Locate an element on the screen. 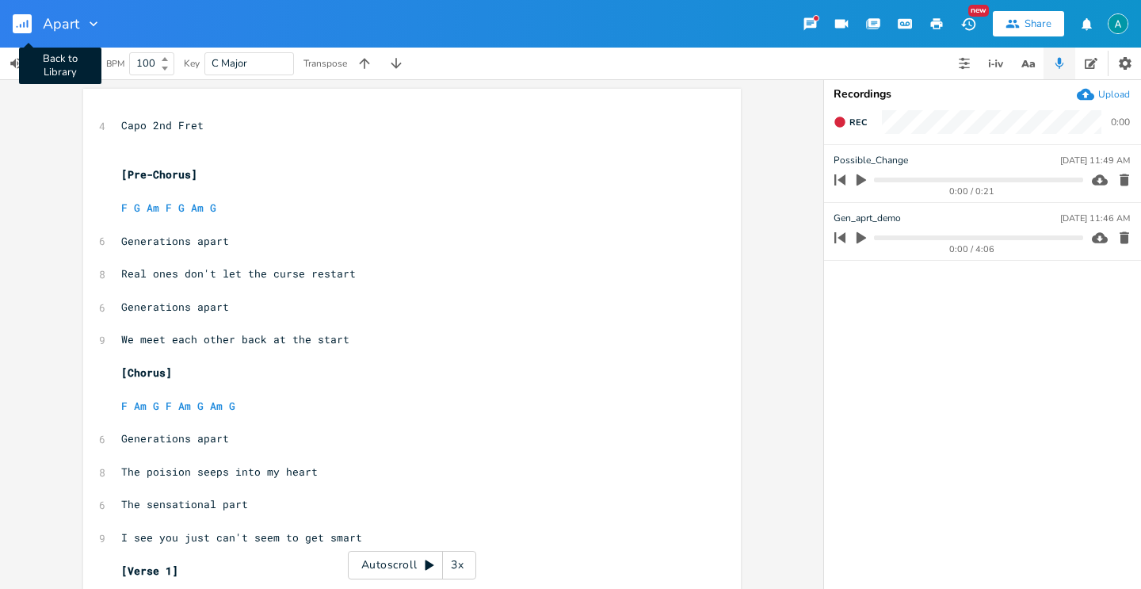 The width and height of the screenshot is (1141, 589). div: Recordings is located at coordinates (983, 94).